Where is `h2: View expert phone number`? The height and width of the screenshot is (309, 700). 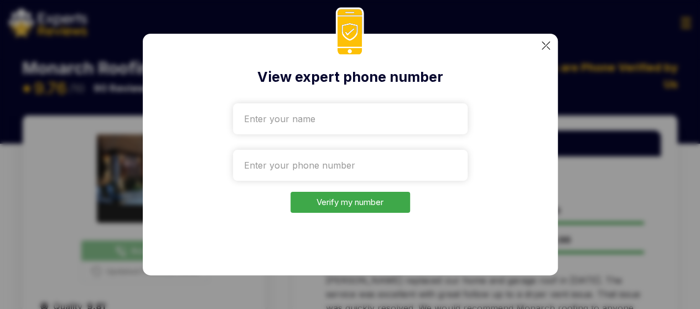 h2: View expert phone number is located at coordinates (350, 77).